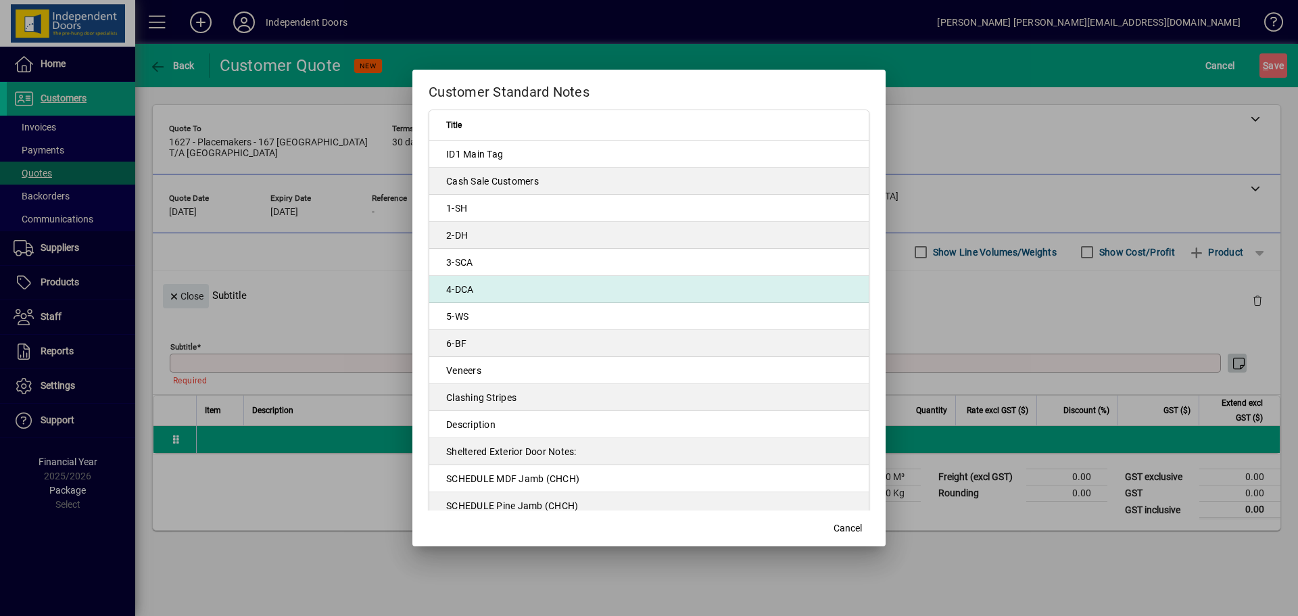  Describe the element at coordinates (649, 398) in the screenshot. I see `td: Clashing Stripes` at that location.